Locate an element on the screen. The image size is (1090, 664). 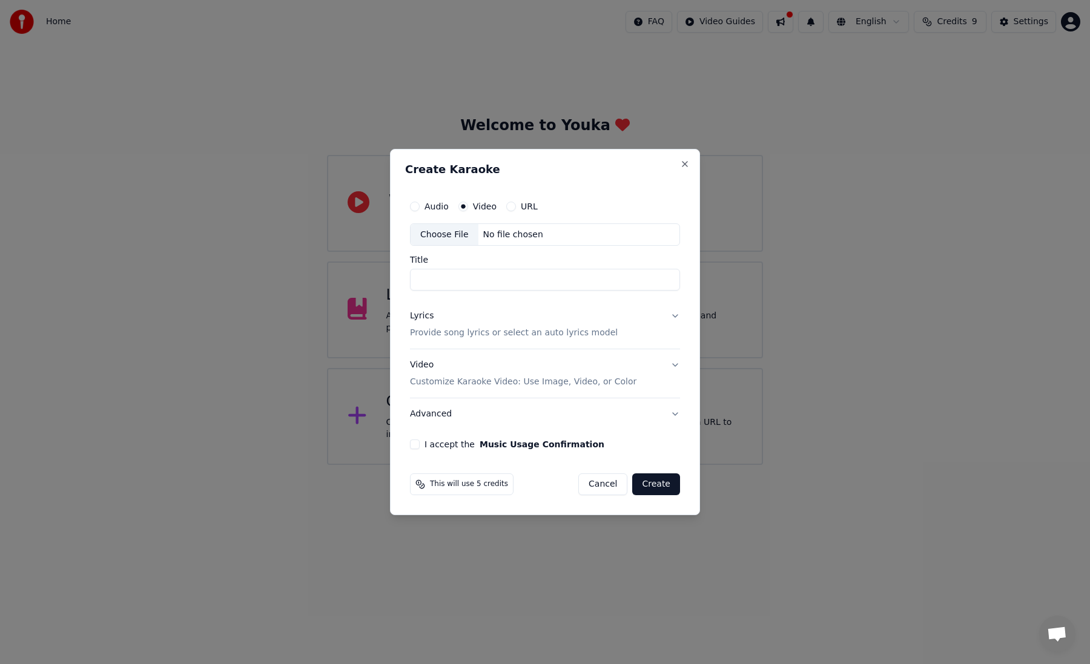
label: Video is located at coordinates (484, 206).